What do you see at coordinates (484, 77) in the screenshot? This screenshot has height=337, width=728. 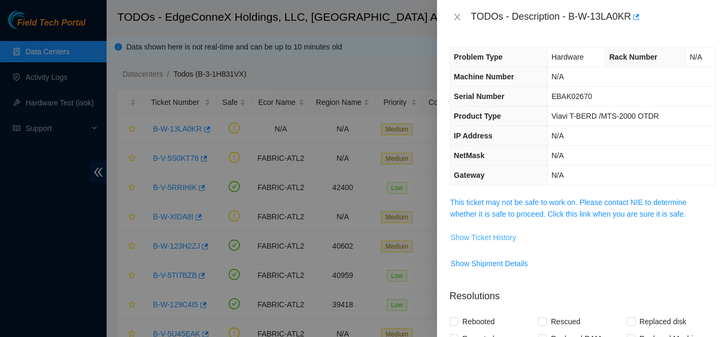 I see `span: Machine Number` at bounding box center [484, 77].